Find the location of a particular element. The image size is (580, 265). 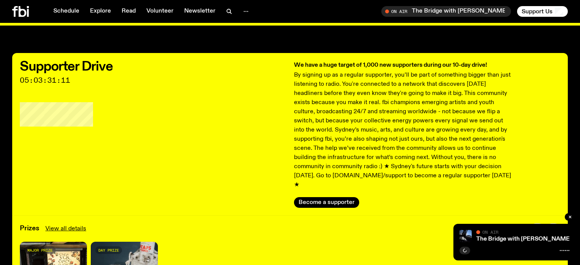

a: View all details is located at coordinates (66, 229).